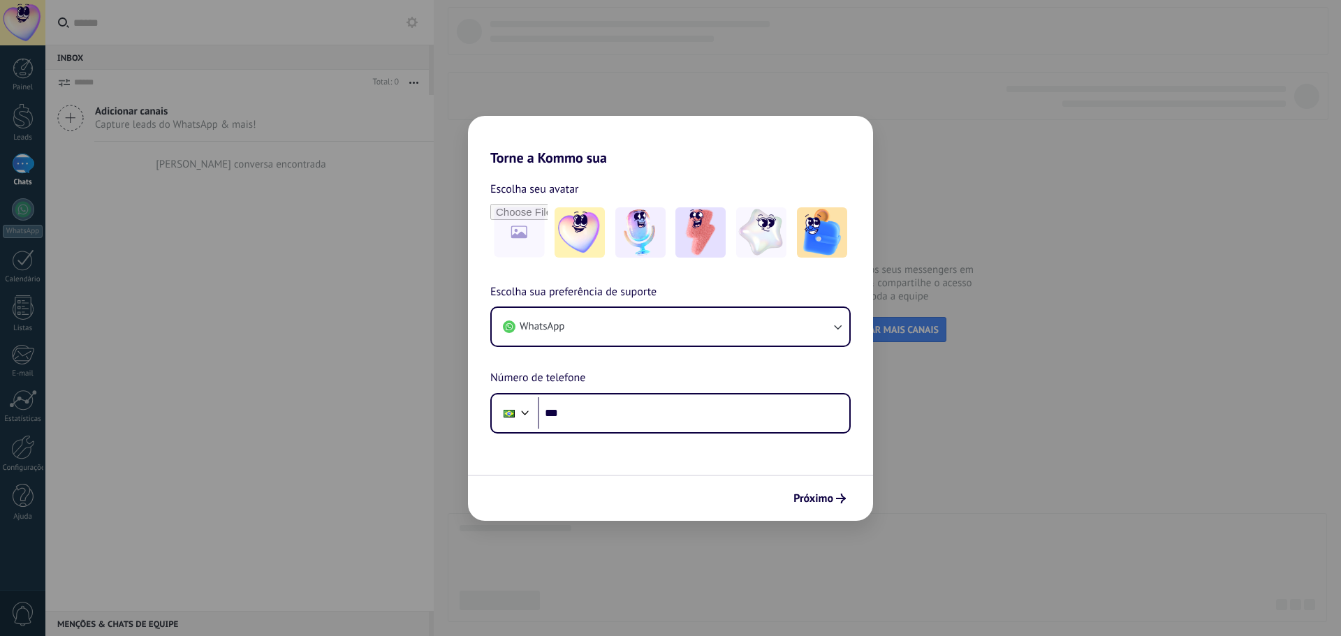 The width and height of the screenshot is (1341, 636). Describe the element at coordinates (670, 141) in the screenshot. I see `h2: Torne a Kommo sua` at that location.